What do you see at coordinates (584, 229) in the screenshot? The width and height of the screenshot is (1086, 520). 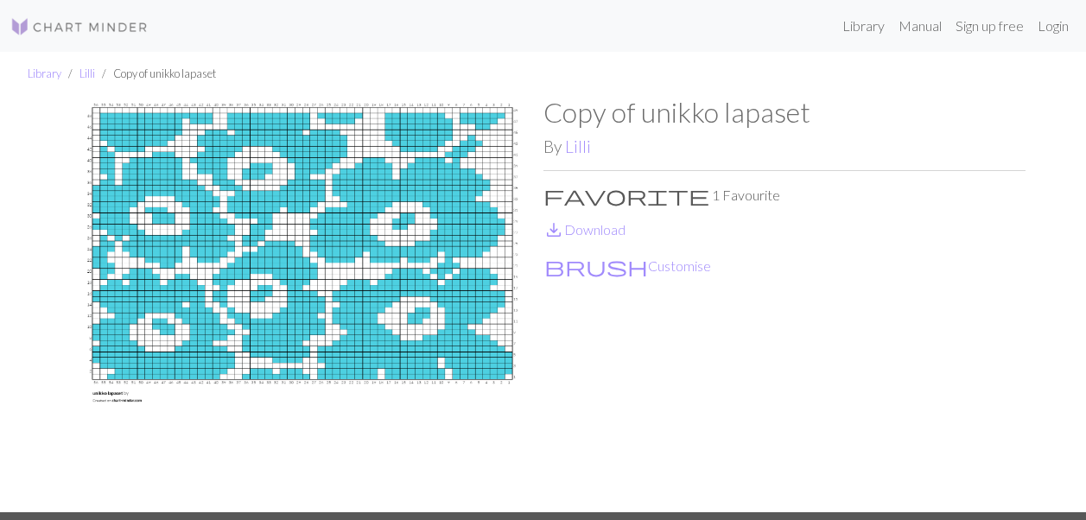 I see `a: DownloadDownload` at bounding box center [584, 229].